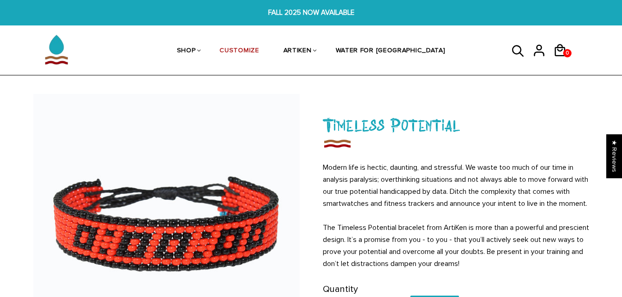 The width and height of the screenshot is (622, 297). I want to click on a: 0, so click(563, 61).